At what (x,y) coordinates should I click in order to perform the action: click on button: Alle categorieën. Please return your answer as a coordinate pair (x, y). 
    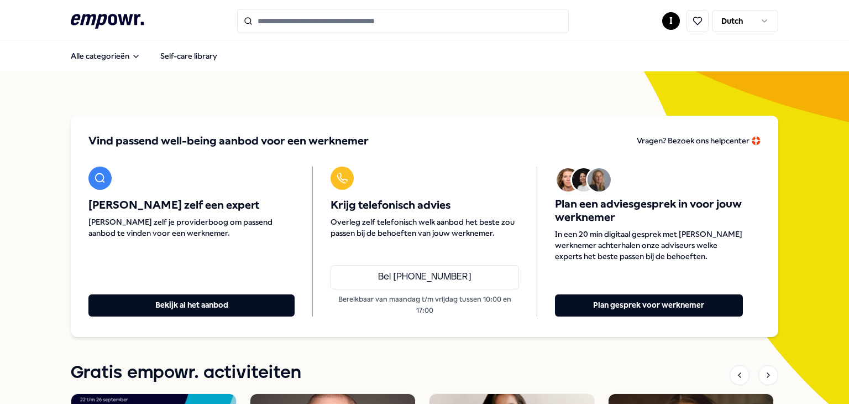
    Looking at the image, I should click on (106, 56).